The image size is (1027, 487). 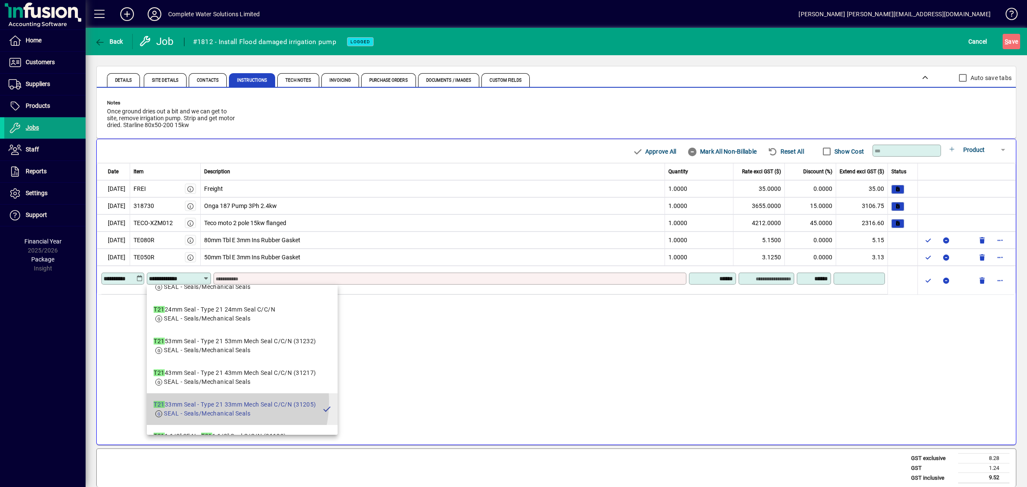 What do you see at coordinates (214, 14) in the screenshot?
I see `div: Complete Water Solutions Limited` at bounding box center [214, 14].